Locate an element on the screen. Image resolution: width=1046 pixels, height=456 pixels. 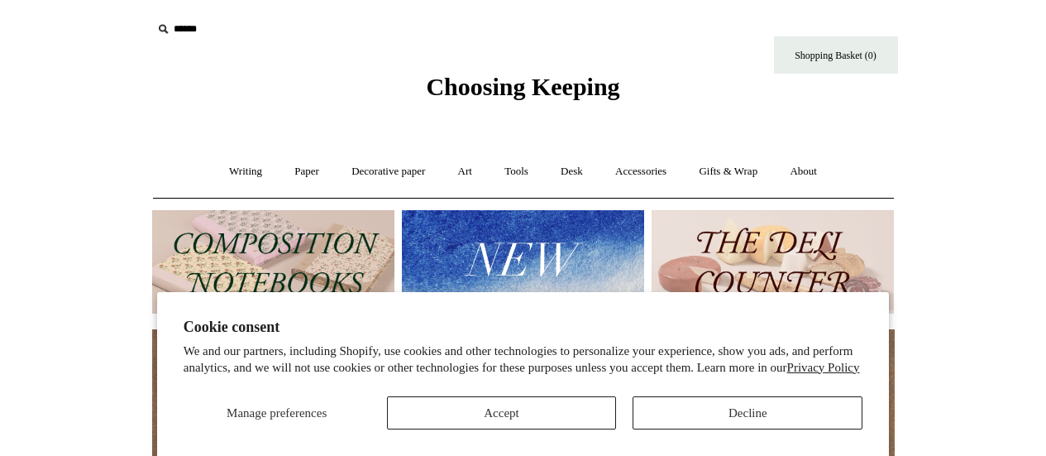
a: Desk is located at coordinates (571, 171).